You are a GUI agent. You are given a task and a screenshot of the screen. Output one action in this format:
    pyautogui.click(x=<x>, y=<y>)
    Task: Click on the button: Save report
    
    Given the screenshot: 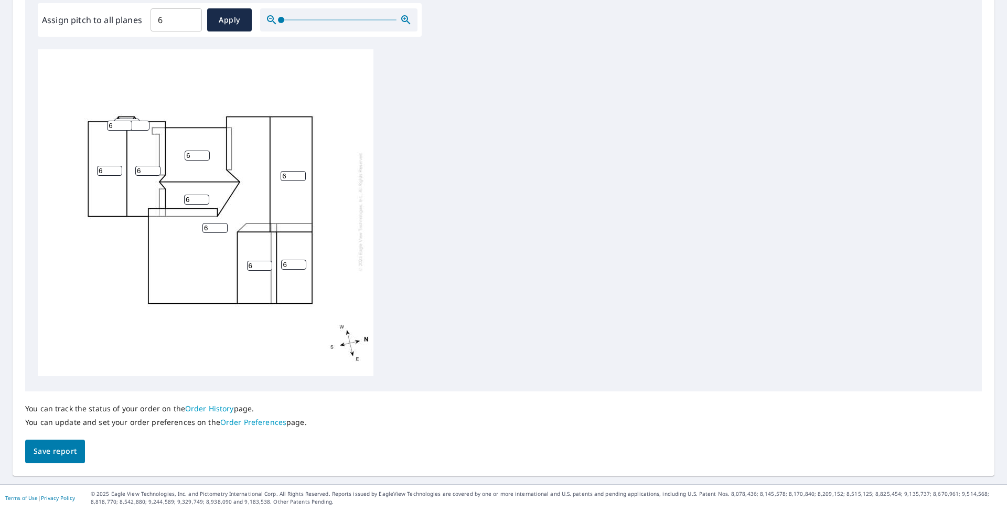 What is the action you would take?
    pyautogui.click(x=55, y=451)
    